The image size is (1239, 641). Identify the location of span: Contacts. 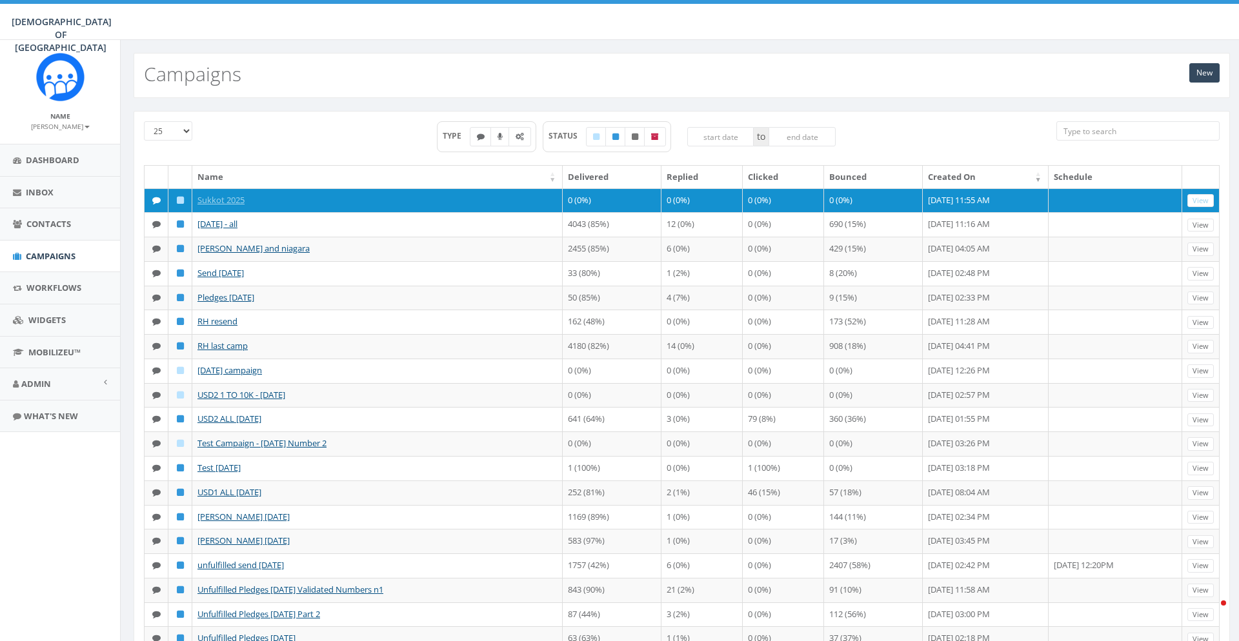
(48, 224).